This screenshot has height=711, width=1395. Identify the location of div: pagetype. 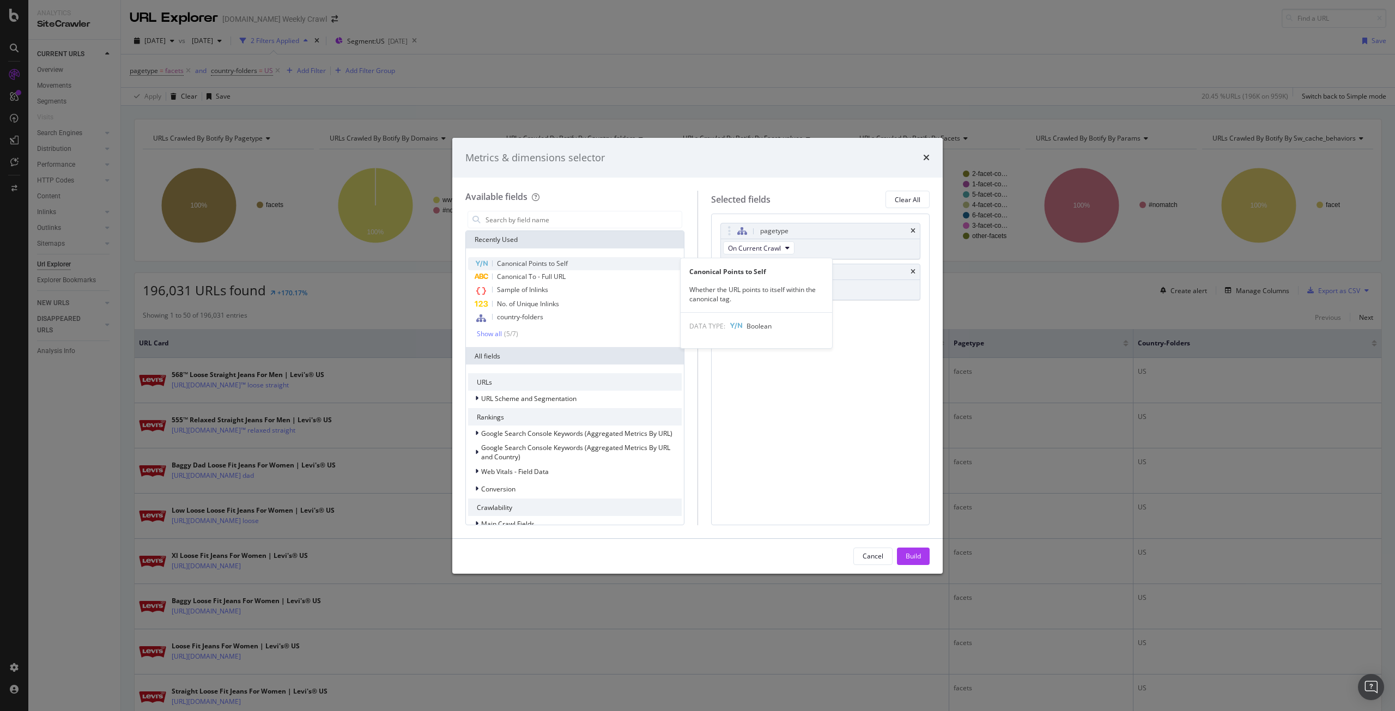
(774, 231).